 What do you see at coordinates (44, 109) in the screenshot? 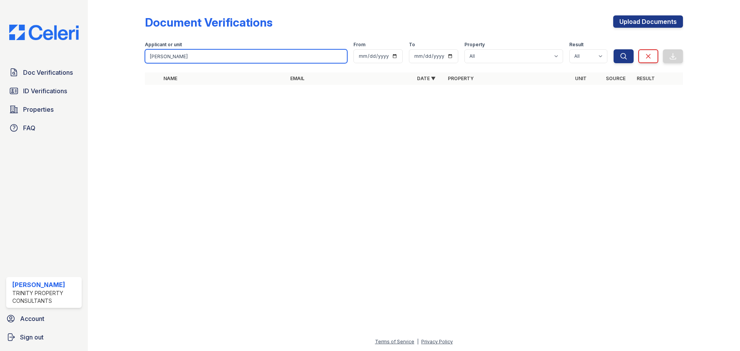
I see `a: Properties` at bounding box center [44, 109].